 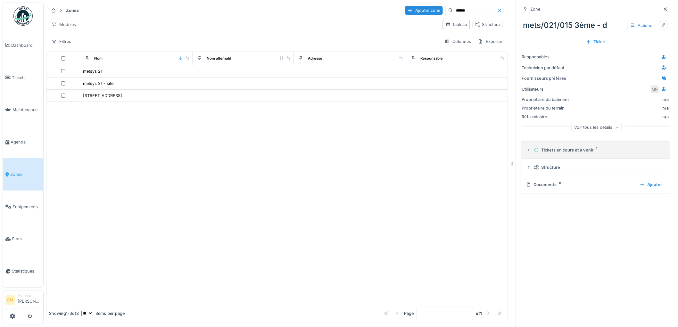 I want to click on a: Zones, so click(x=23, y=174).